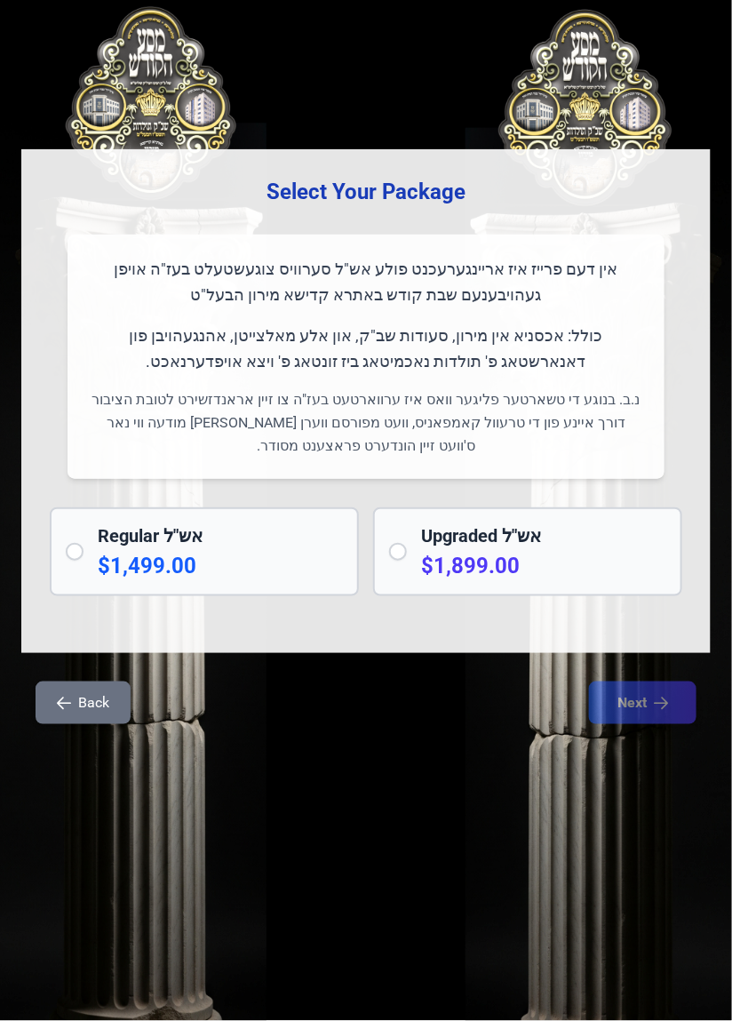  What do you see at coordinates (642, 703) in the screenshot?
I see `button: Next` at bounding box center [642, 703].